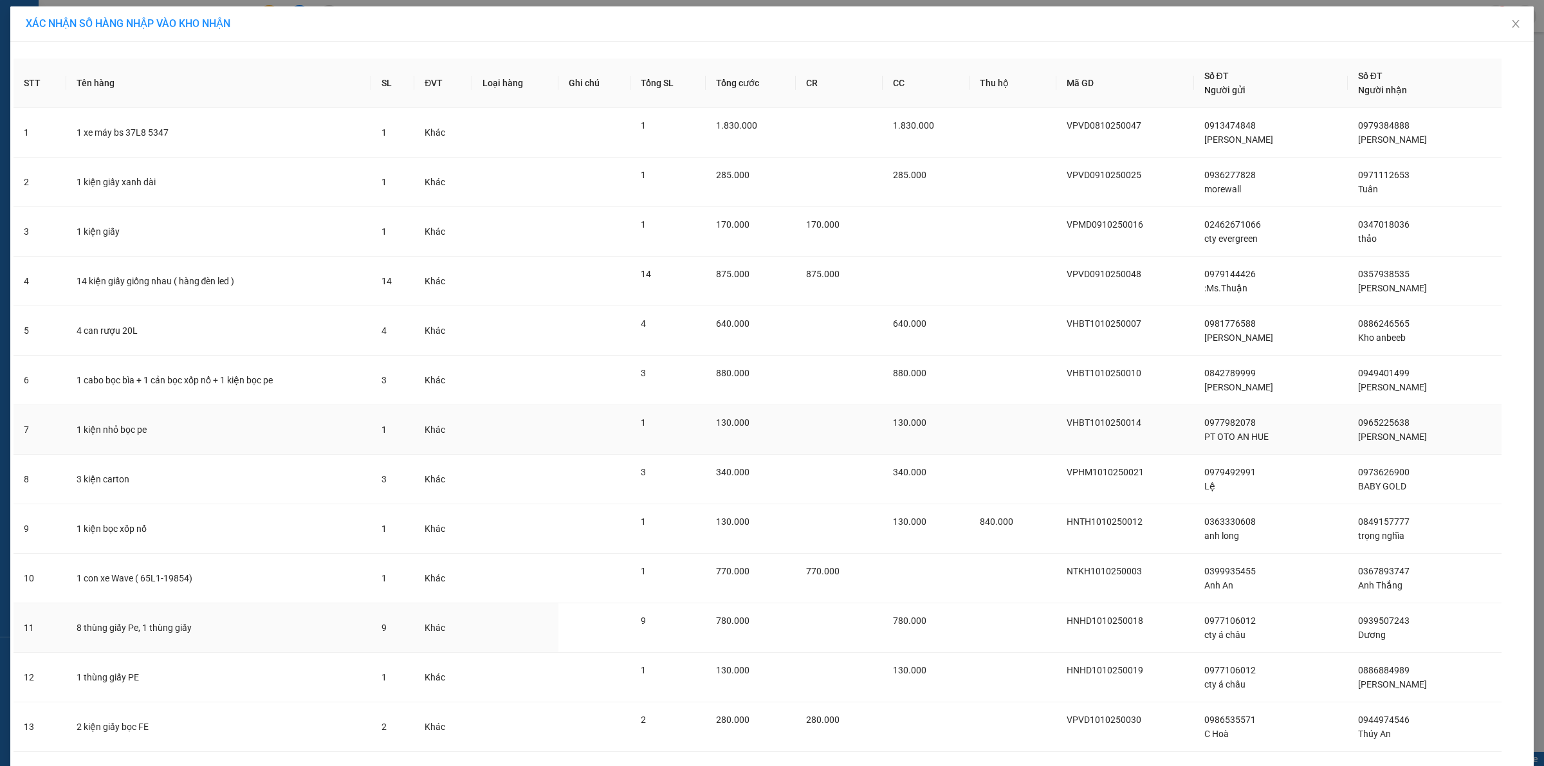 The image size is (1544, 766). I want to click on span: close, so click(1516, 24).